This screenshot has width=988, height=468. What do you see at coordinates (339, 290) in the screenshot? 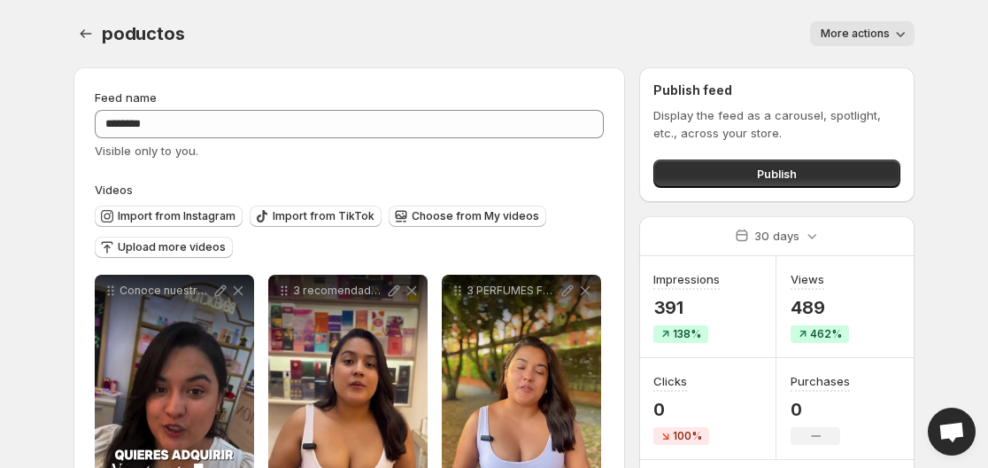
I see `p: 3 recomendados con aroma COMESTIBLE Enamrate de los aromas dulces y empalagosos` at bounding box center [339, 290].